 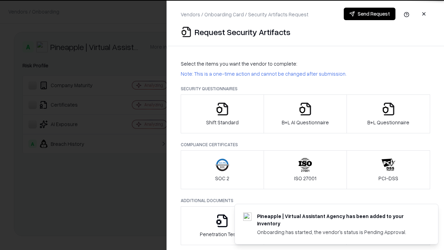 I want to click on p: B+L AI Questionnaire, so click(x=306, y=122).